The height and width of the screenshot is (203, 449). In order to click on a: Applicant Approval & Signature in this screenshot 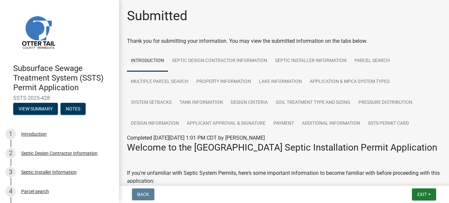, I will do `click(226, 123)`.